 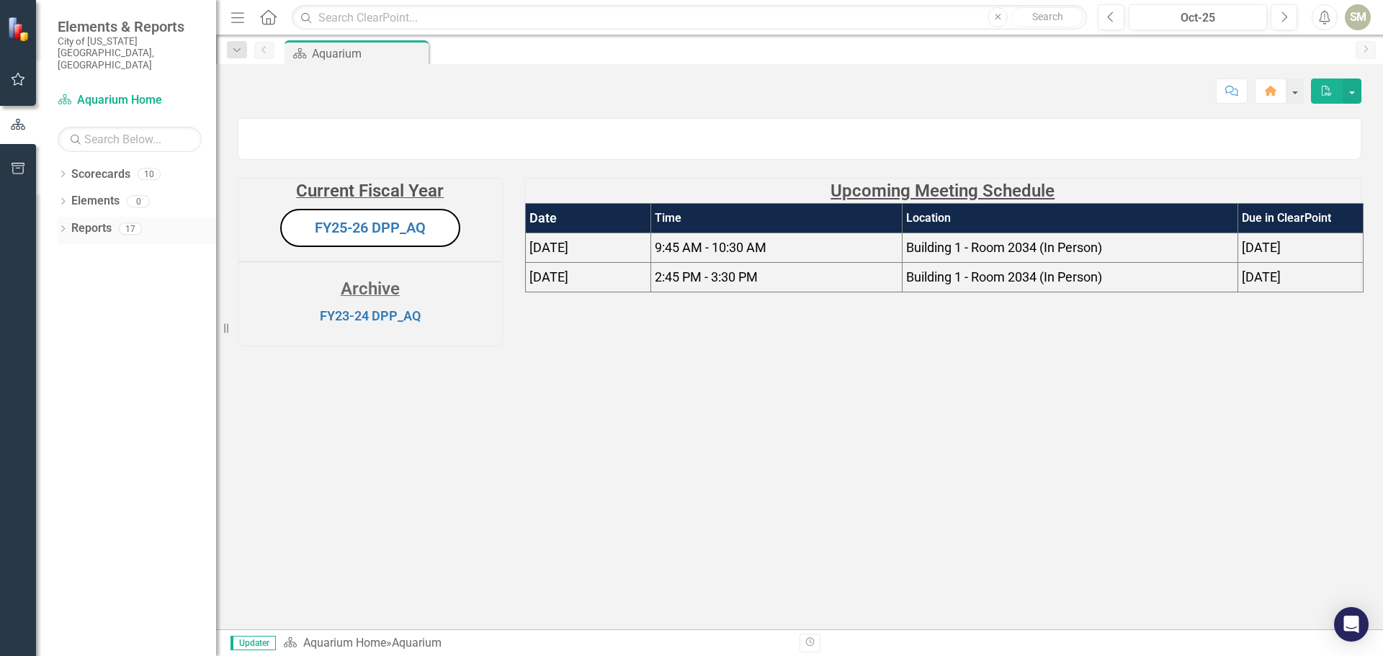 I want to click on div: Open Intercom Messenger, so click(x=1351, y=624).